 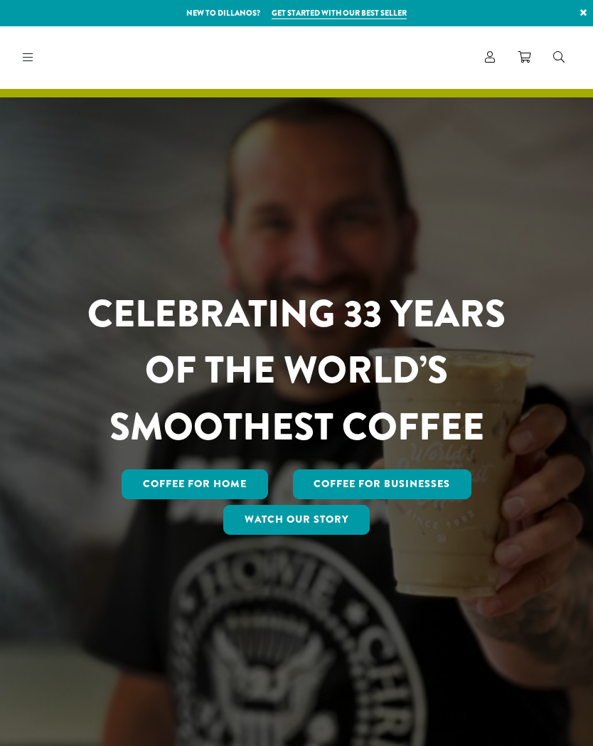 What do you see at coordinates (339, 13) in the screenshot?
I see `a: Get started with our best seller` at bounding box center [339, 13].